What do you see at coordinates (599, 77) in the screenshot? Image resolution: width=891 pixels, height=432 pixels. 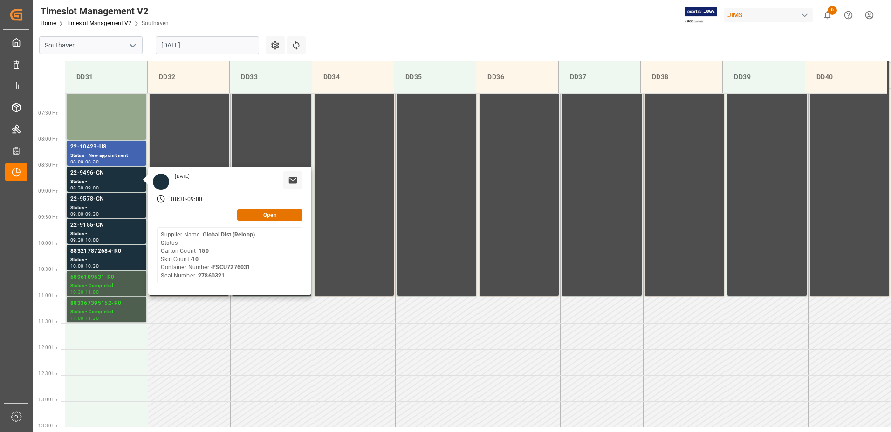 I see `div: DD37` at bounding box center [599, 77].